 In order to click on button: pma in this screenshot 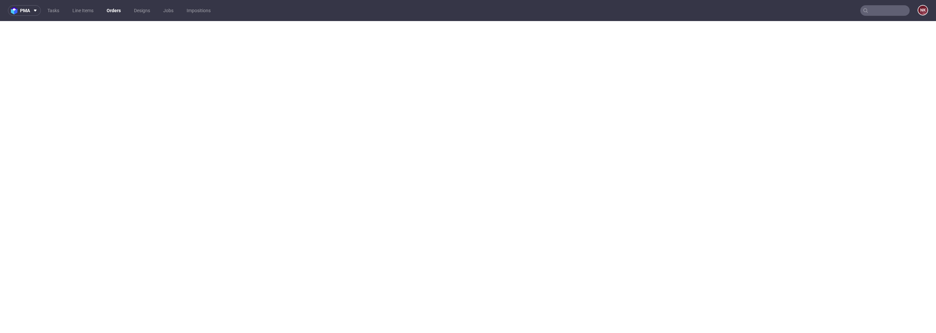, I will do `click(24, 11)`.